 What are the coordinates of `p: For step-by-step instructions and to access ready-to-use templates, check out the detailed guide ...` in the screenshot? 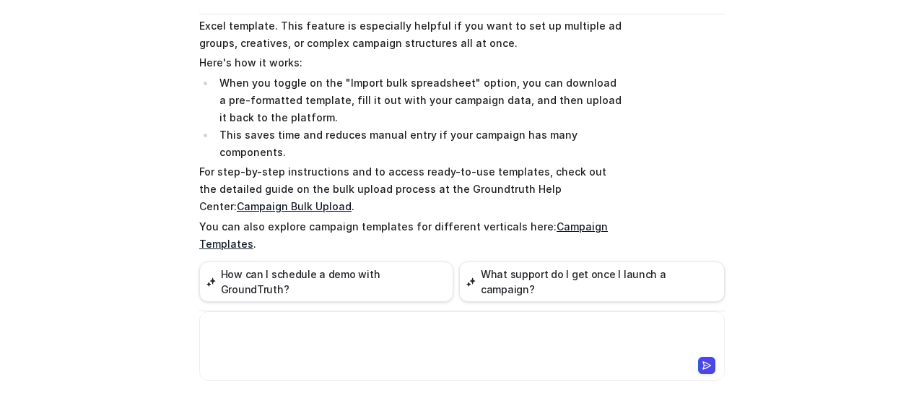 It's located at (410, 189).